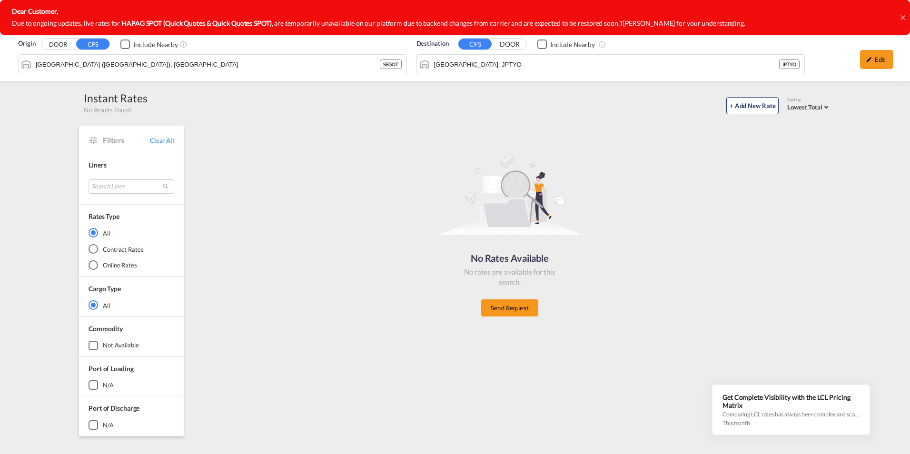 The image size is (910, 454). I want to click on div: Rates Type, so click(104, 217).